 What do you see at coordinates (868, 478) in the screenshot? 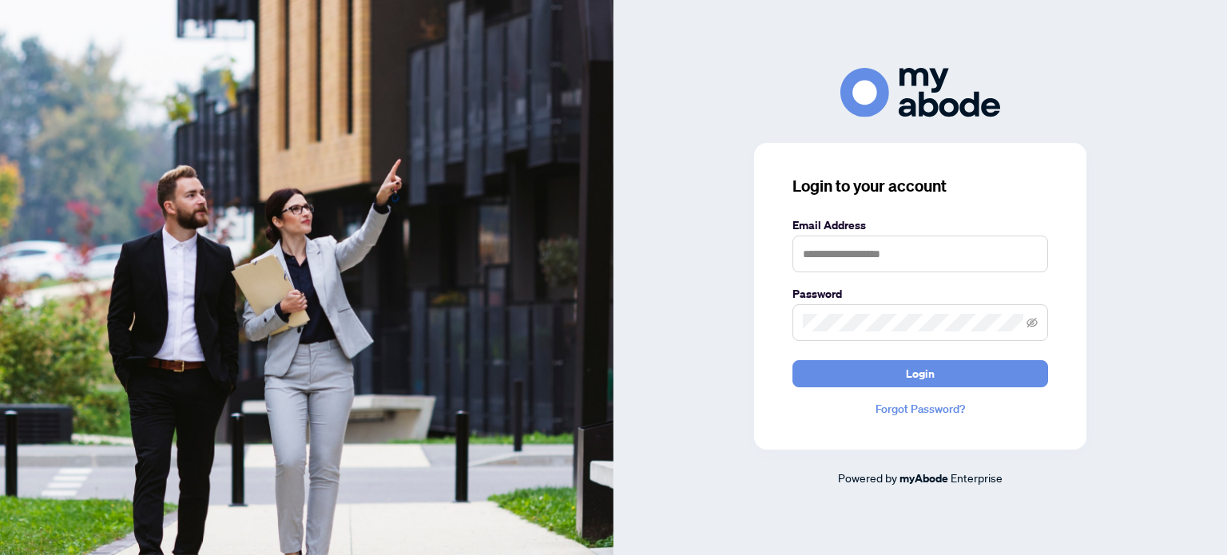
I see `span: Powered by` at bounding box center [868, 478].